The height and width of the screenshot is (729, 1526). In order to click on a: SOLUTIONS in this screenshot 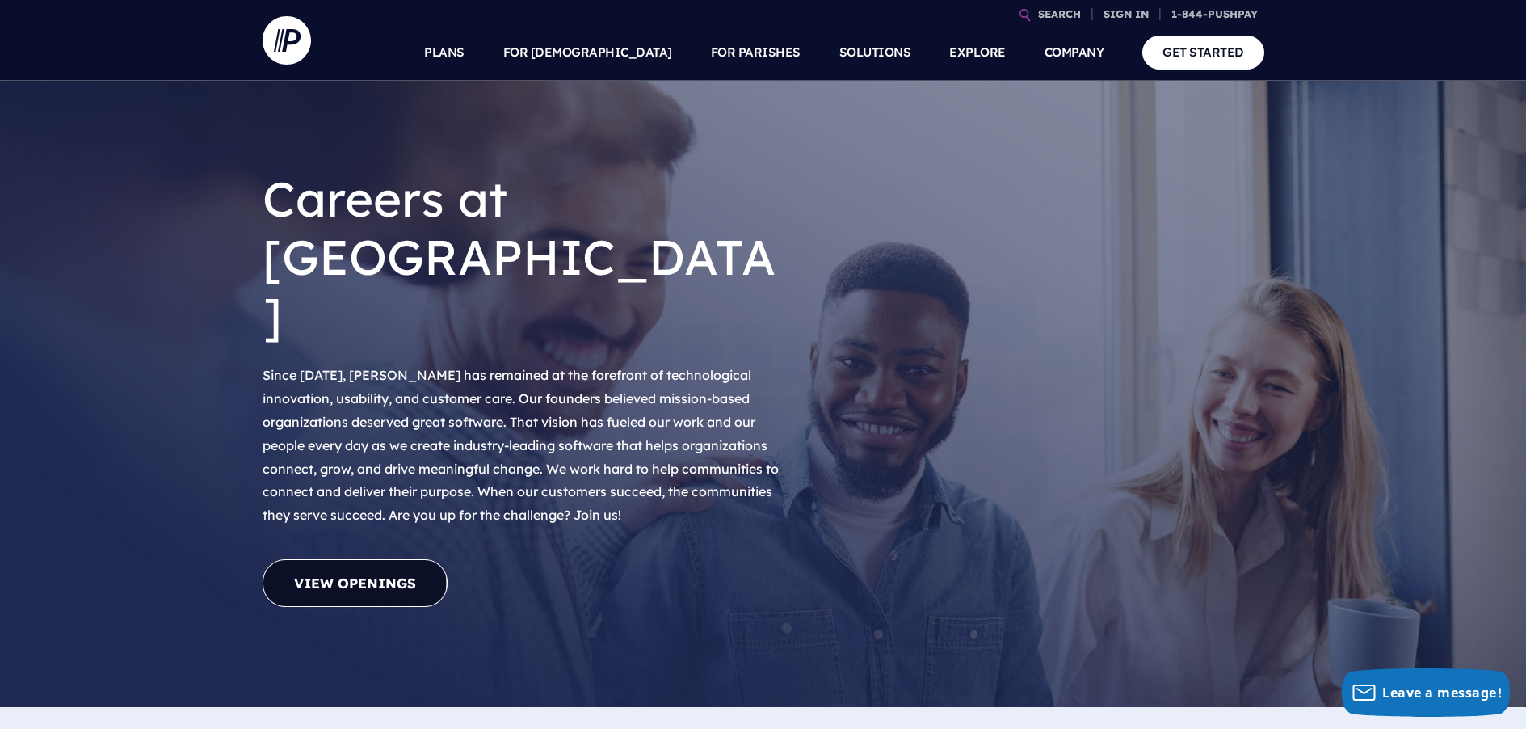, I will do `click(875, 53)`.